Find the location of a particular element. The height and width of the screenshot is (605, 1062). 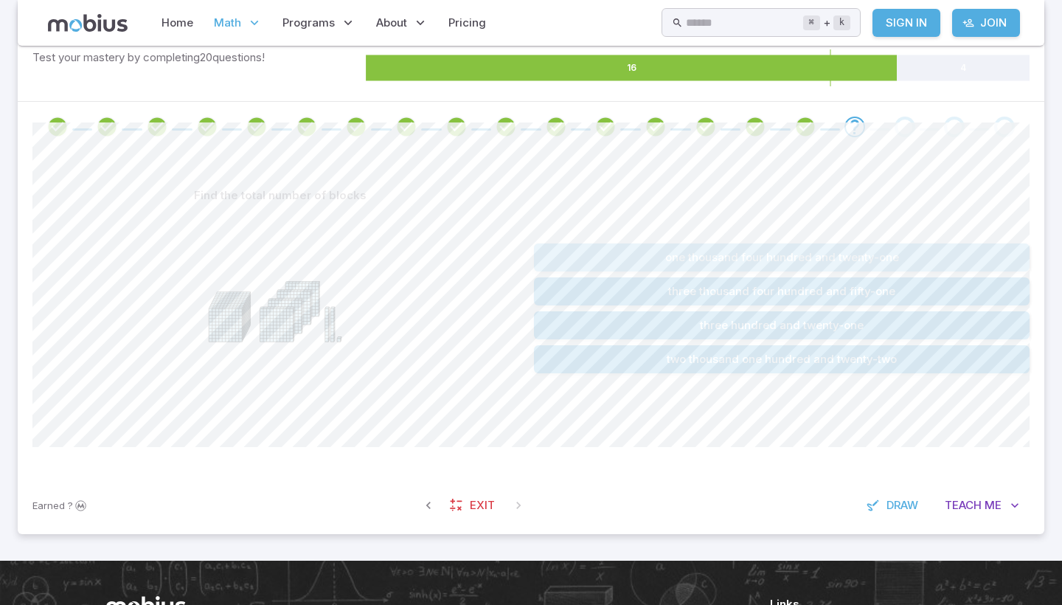

button: TeachMe is located at coordinates (981, 505).